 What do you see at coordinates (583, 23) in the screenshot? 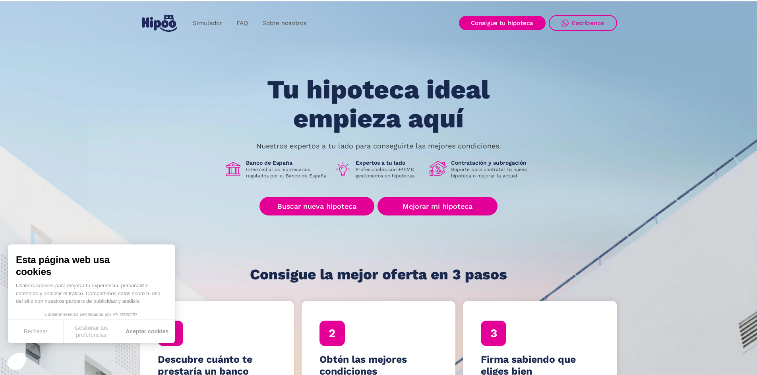
I see `a: Escríbenos` at bounding box center [583, 23].